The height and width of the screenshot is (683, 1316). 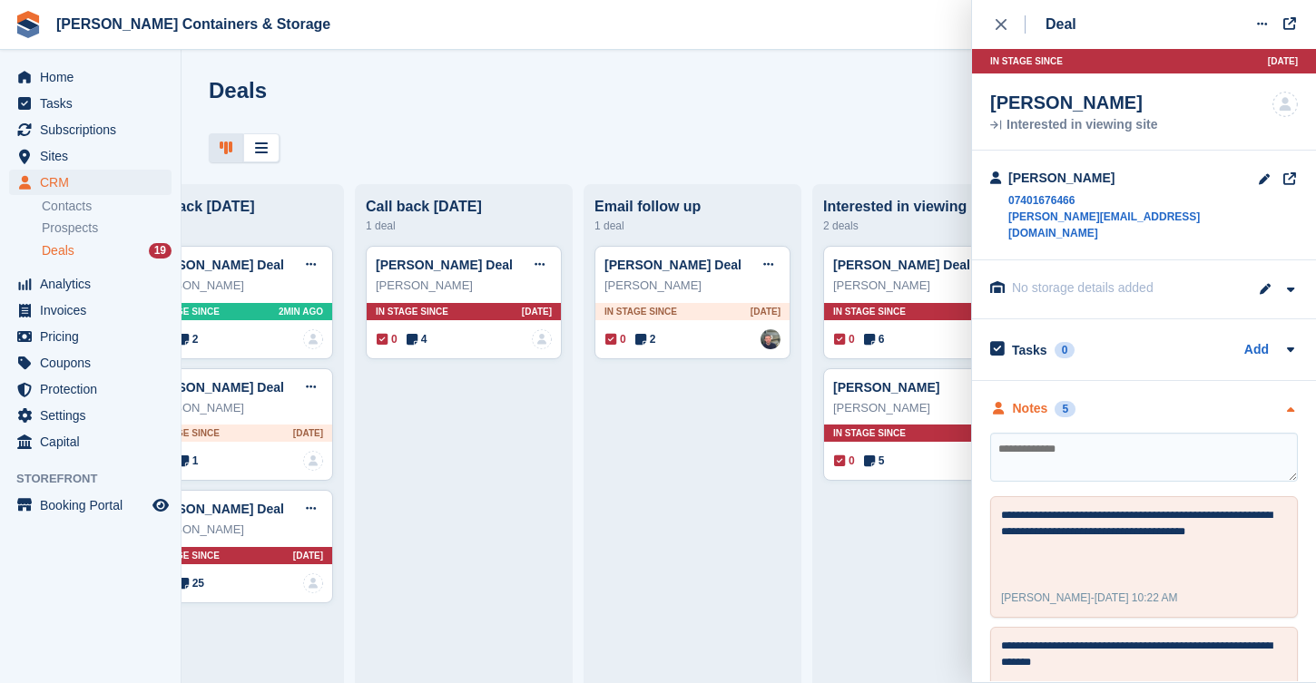 What do you see at coordinates (70, 228) in the screenshot?
I see `span: Prospects` at bounding box center [70, 228].